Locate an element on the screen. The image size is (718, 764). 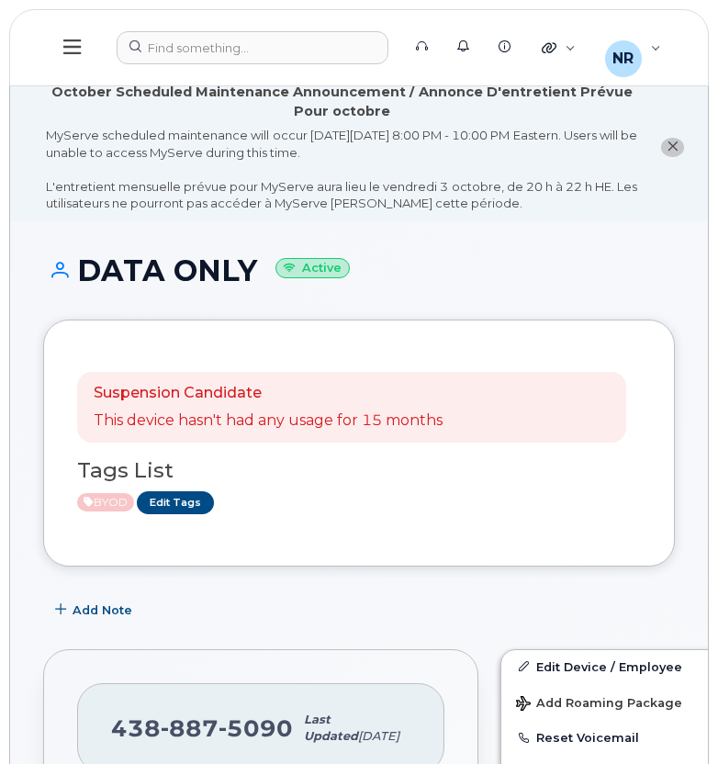
span: Add Roaming Package is located at coordinates (599, 704).